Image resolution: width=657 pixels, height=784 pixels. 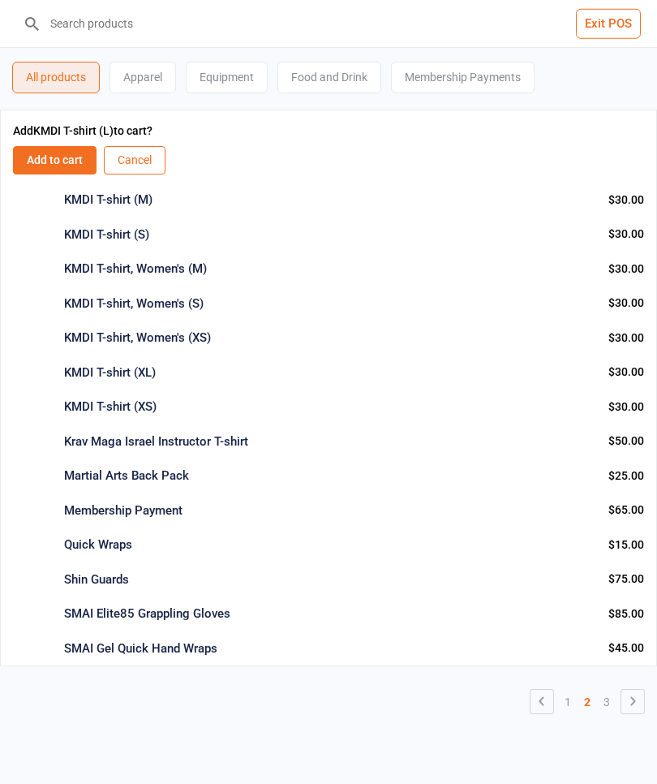 What do you see at coordinates (329, 234) in the screenshot?
I see `div: KMDI T-shirt (S)` at bounding box center [329, 234].